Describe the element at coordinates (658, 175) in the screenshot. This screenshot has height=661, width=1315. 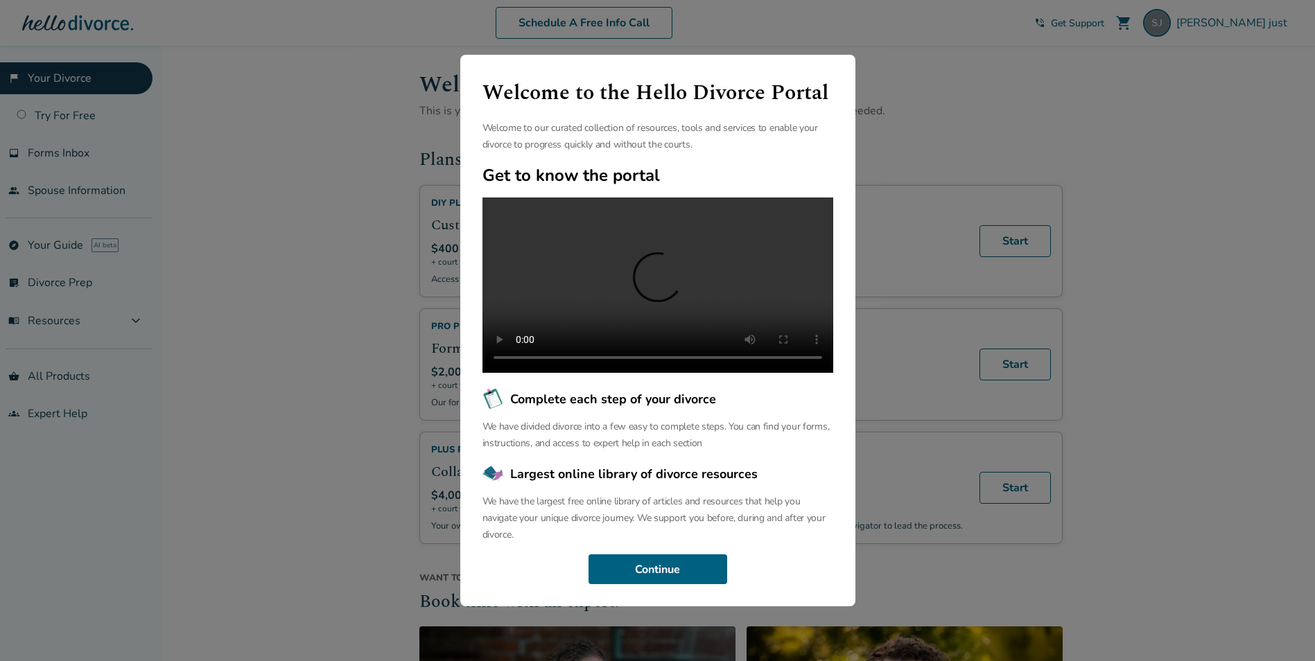
I see `h2: Get to know the portal` at that location.